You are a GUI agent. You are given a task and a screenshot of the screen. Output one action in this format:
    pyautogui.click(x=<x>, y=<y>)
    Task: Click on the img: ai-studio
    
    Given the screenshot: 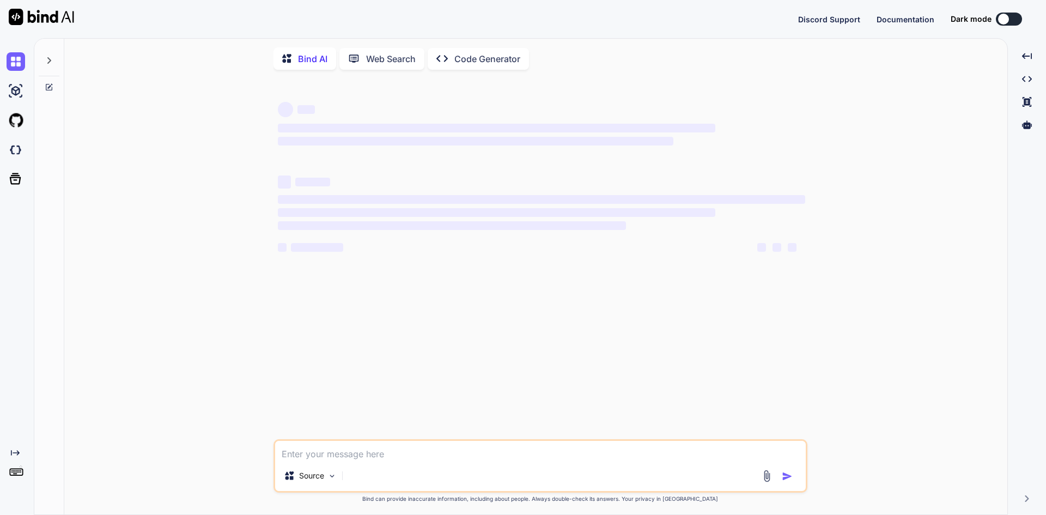 What is the action you would take?
    pyautogui.click(x=16, y=91)
    